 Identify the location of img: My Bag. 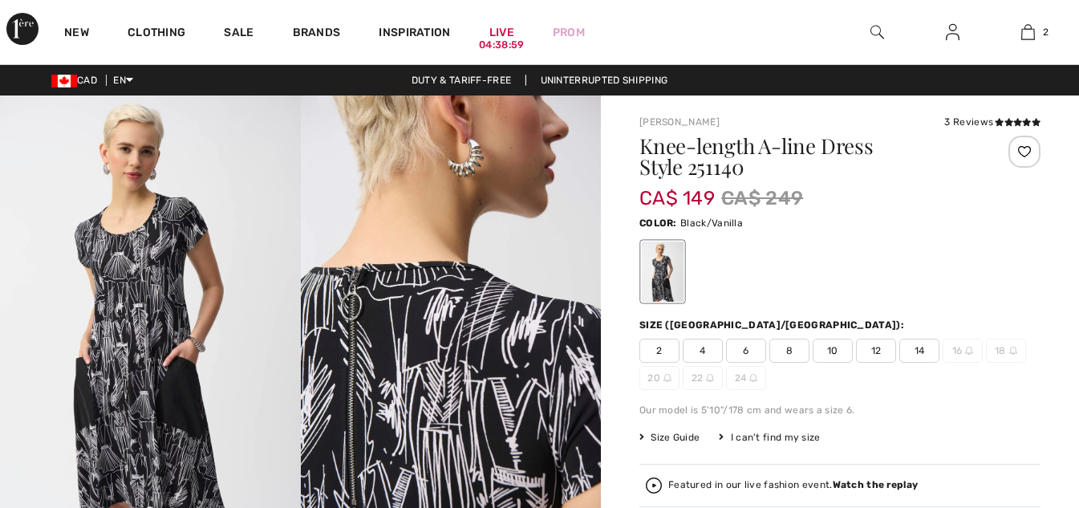
(1027, 32).